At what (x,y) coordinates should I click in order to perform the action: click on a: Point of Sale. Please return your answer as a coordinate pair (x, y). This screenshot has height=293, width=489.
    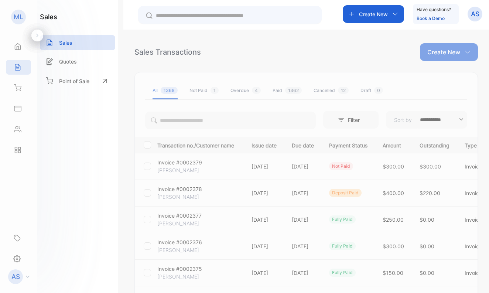
    Looking at the image, I should click on (78, 81).